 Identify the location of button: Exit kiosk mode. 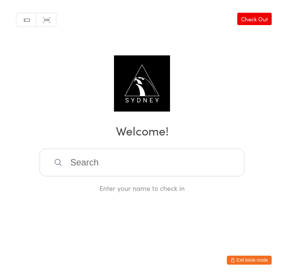
(249, 260).